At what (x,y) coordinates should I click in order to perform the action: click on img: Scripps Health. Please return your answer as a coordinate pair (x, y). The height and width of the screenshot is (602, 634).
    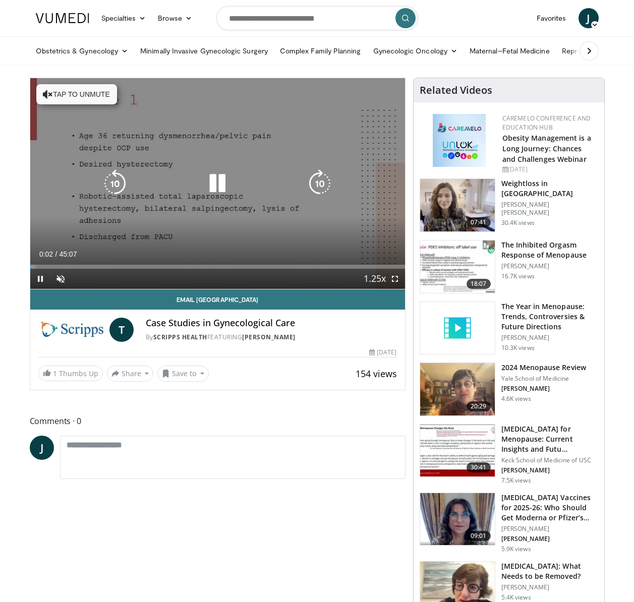
    Looking at the image, I should click on (72, 330).